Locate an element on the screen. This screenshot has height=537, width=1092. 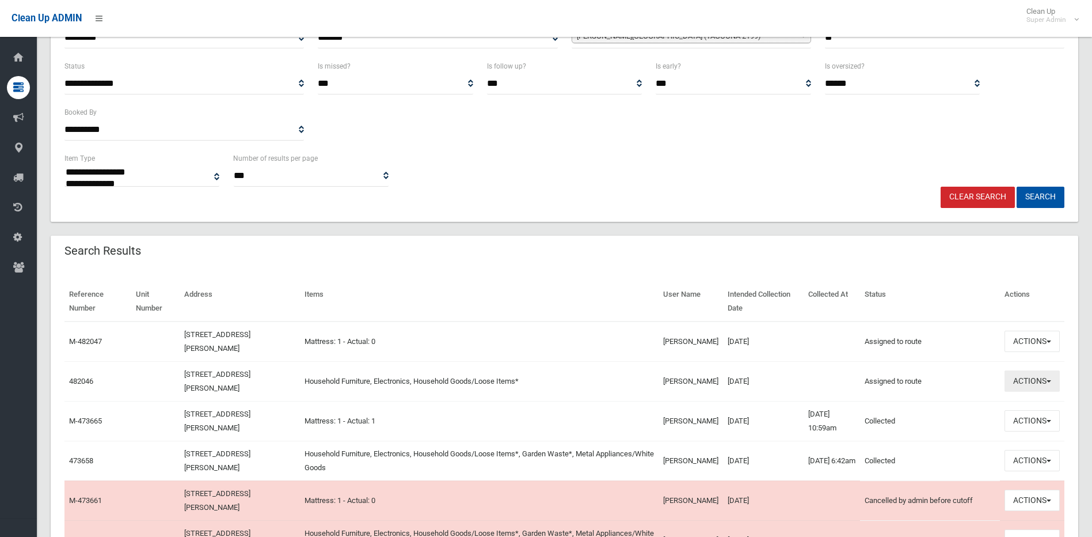
label: Is oversized? is located at coordinates (845, 66).